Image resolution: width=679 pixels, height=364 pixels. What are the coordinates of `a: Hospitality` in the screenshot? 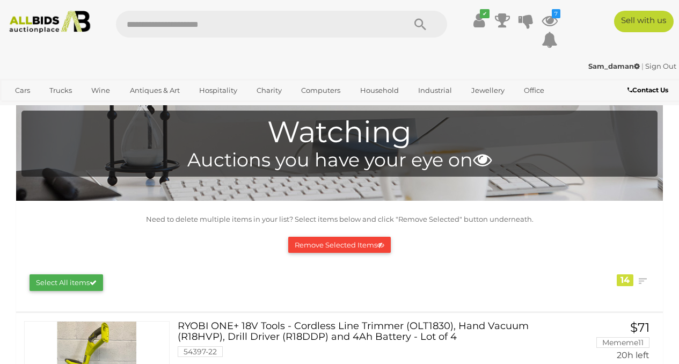 It's located at (218, 90).